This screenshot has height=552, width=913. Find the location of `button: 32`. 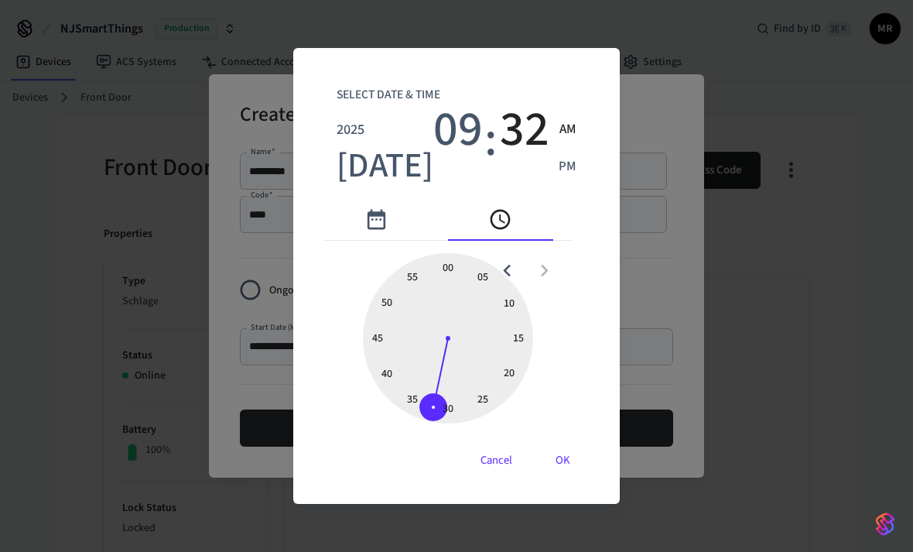

button: 32 is located at coordinates (525, 130).